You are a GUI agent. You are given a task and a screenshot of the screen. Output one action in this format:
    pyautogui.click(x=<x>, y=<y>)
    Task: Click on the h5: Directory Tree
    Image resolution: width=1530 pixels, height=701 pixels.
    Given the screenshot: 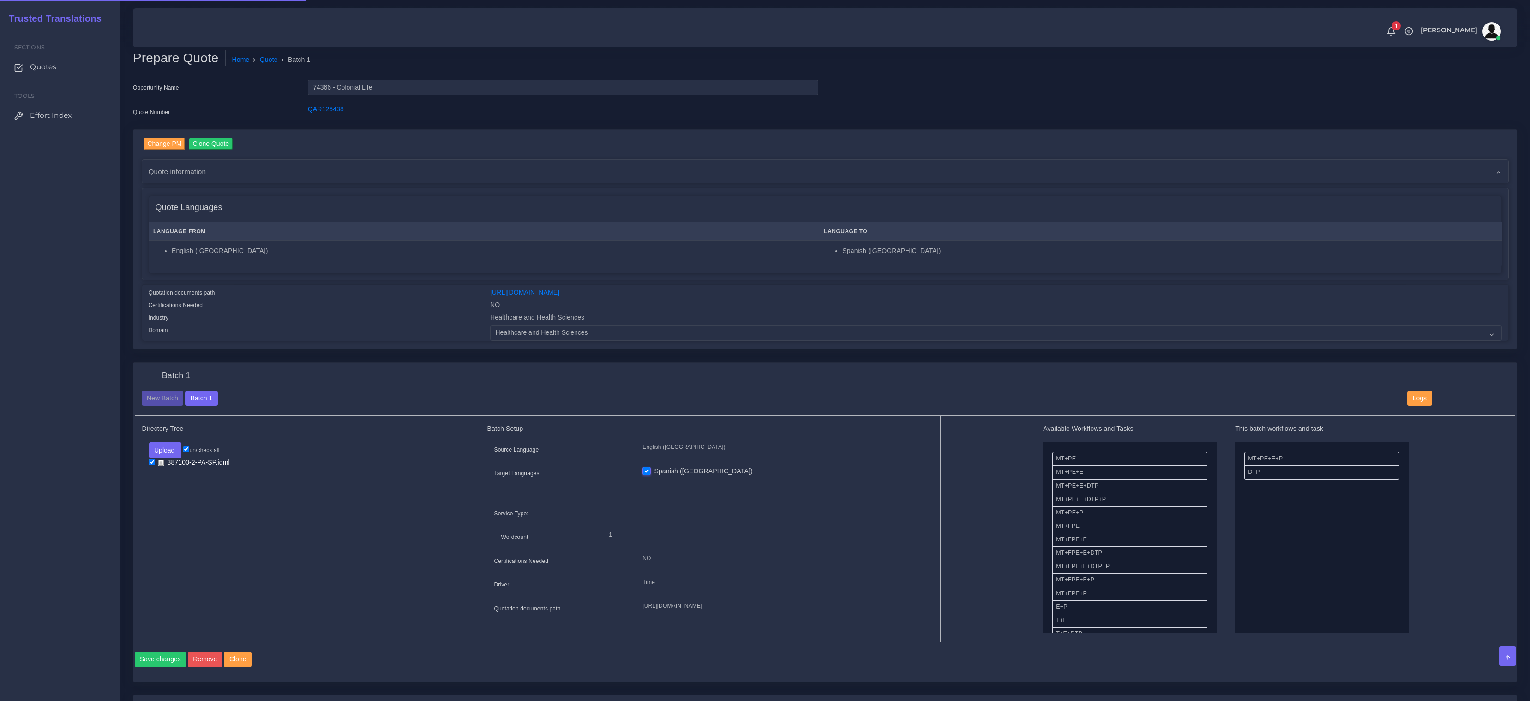 What is the action you would take?
    pyautogui.click(x=307, y=428)
    